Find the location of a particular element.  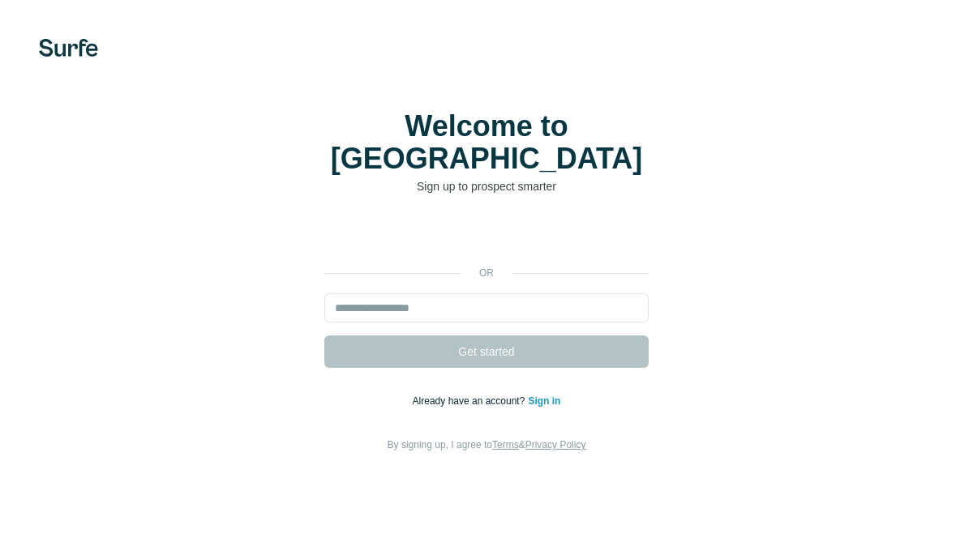

p: Sign up to prospect smarter is located at coordinates (486, 186).